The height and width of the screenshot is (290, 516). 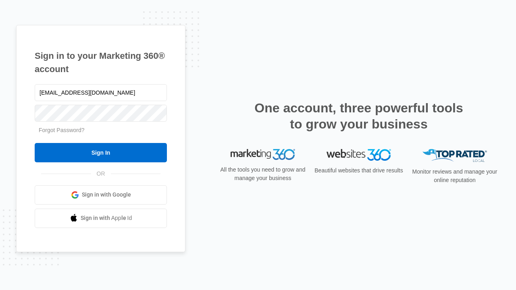 What do you see at coordinates (359, 116) in the screenshot?
I see `h2: One account, three powerful tools to grow your business` at bounding box center [359, 116].